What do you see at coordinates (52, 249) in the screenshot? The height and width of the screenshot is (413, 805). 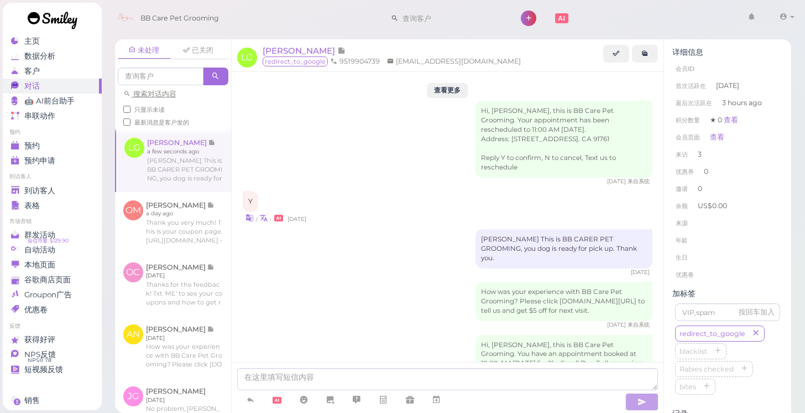 I see `a: 自动活动` at bounding box center [52, 249].